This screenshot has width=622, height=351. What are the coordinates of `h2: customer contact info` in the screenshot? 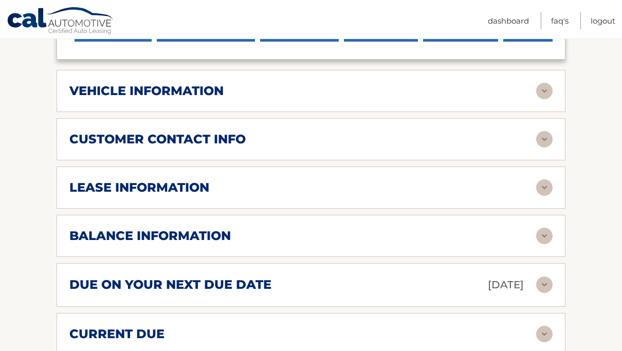 It's located at (157, 139).